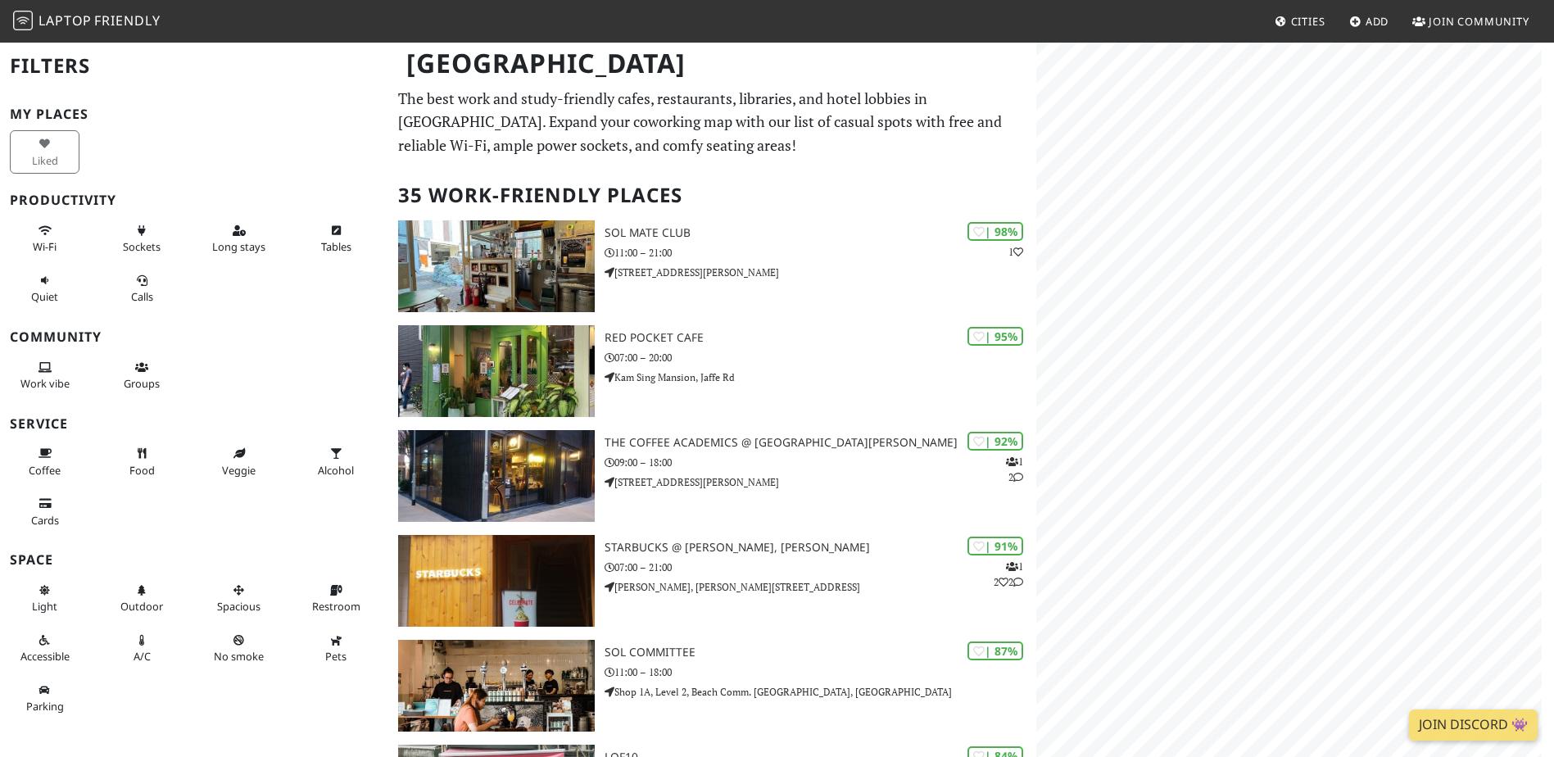 This screenshot has height=757, width=1554. I want to click on a: Join Community, so click(1471, 21).